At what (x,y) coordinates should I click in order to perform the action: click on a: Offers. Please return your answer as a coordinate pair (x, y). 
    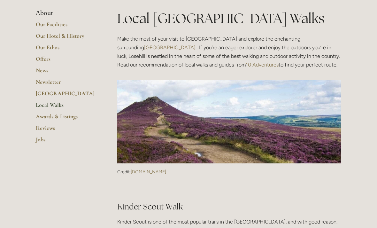
    Looking at the image, I should click on (66, 61).